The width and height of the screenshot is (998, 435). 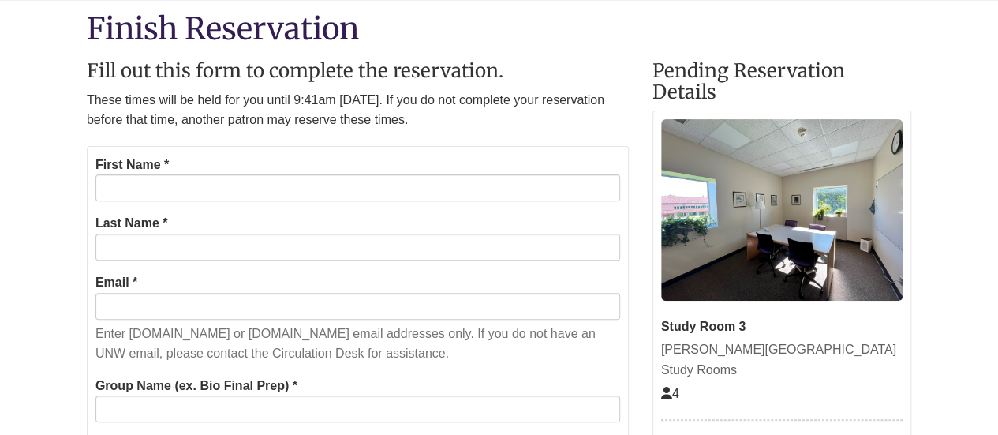 What do you see at coordinates (670, 393) in the screenshot?
I see `span: The capacity of this space` at bounding box center [670, 393].